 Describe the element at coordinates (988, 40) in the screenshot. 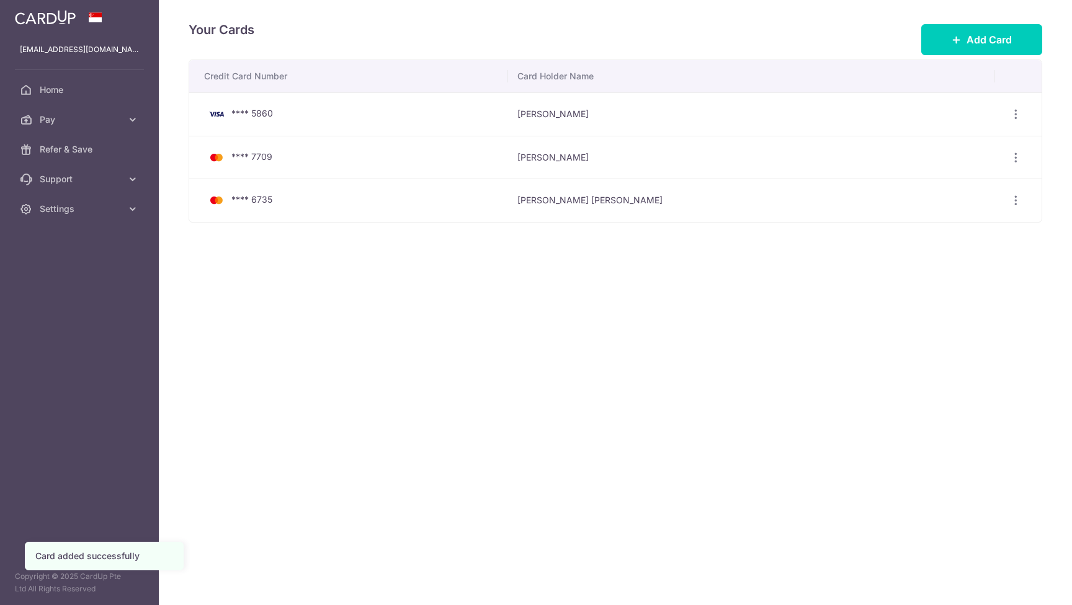

I see `span: Add Card` at that location.